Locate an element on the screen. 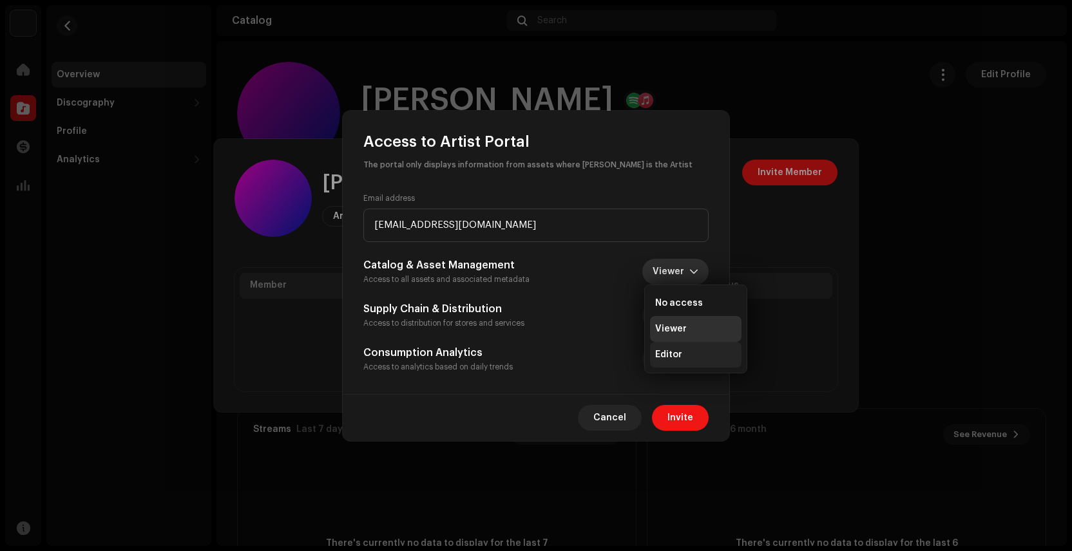 This screenshot has width=1072, height=551. h5: Consumption Analytics is located at coordinates (438, 353).